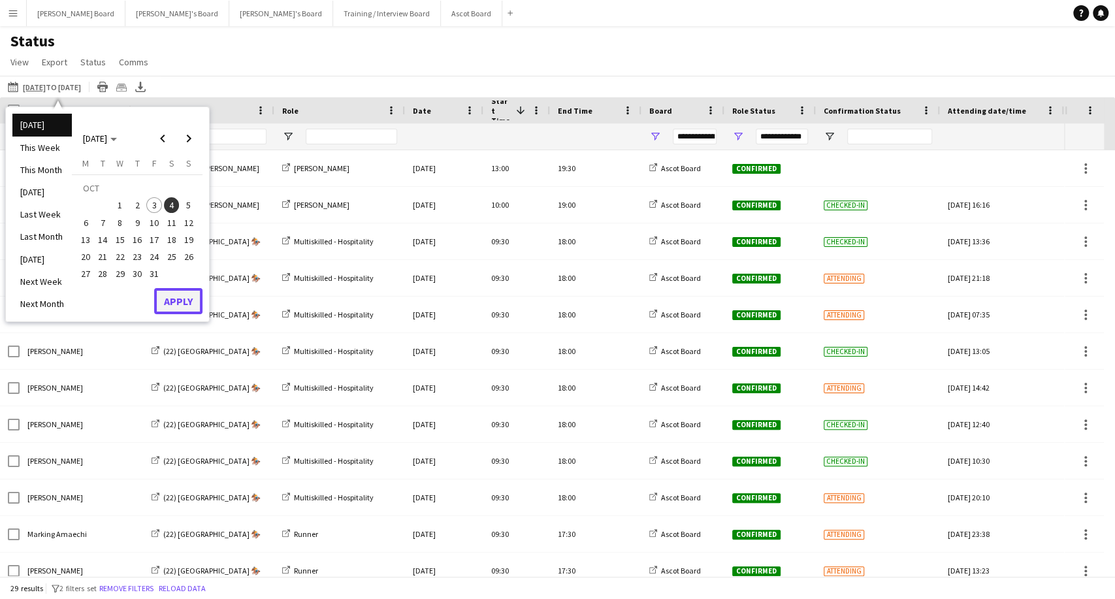  I want to click on span: 19, so click(189, 240).